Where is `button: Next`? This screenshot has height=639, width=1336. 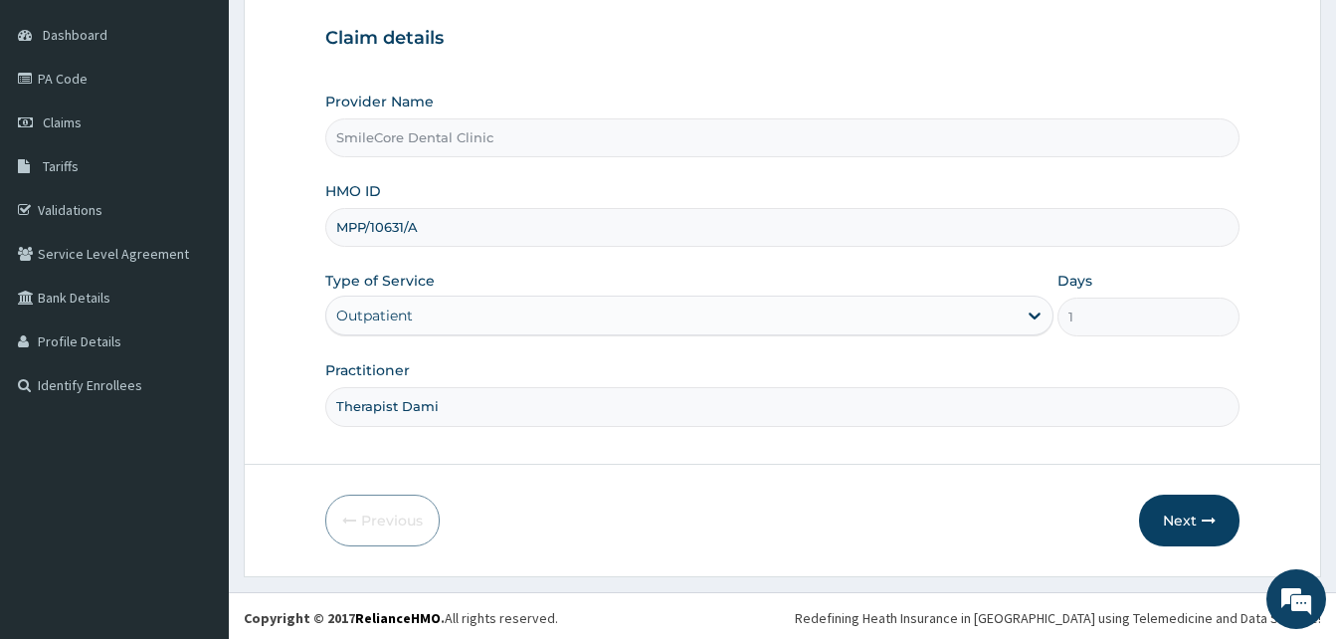
button: Next is located at coordinates (1189, 520).